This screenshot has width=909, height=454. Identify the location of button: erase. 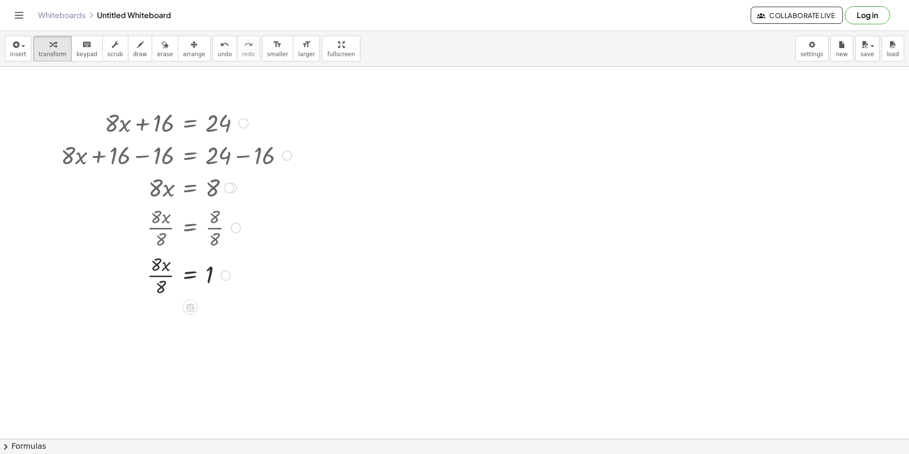
(164, 48).